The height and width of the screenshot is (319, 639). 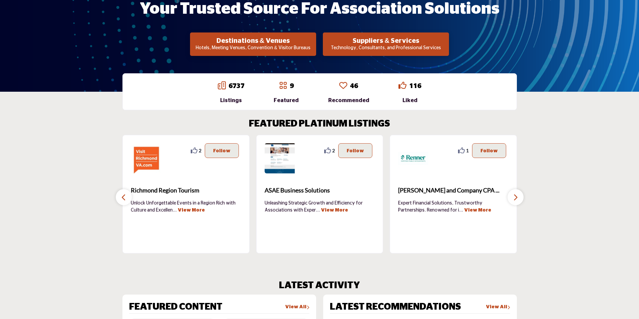 I want to click on a: Richmond Region Tourism, so click(x=186, y=190).